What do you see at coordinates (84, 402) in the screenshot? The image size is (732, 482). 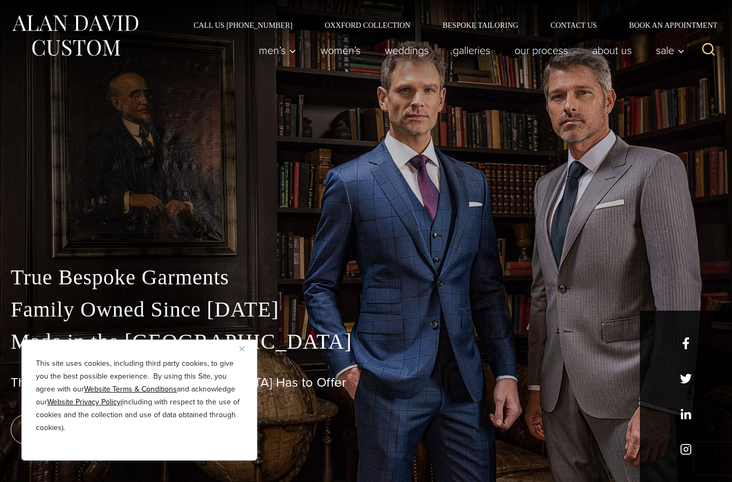 I see `a: Website Privacy Policy` at bounding box center [84, 402].